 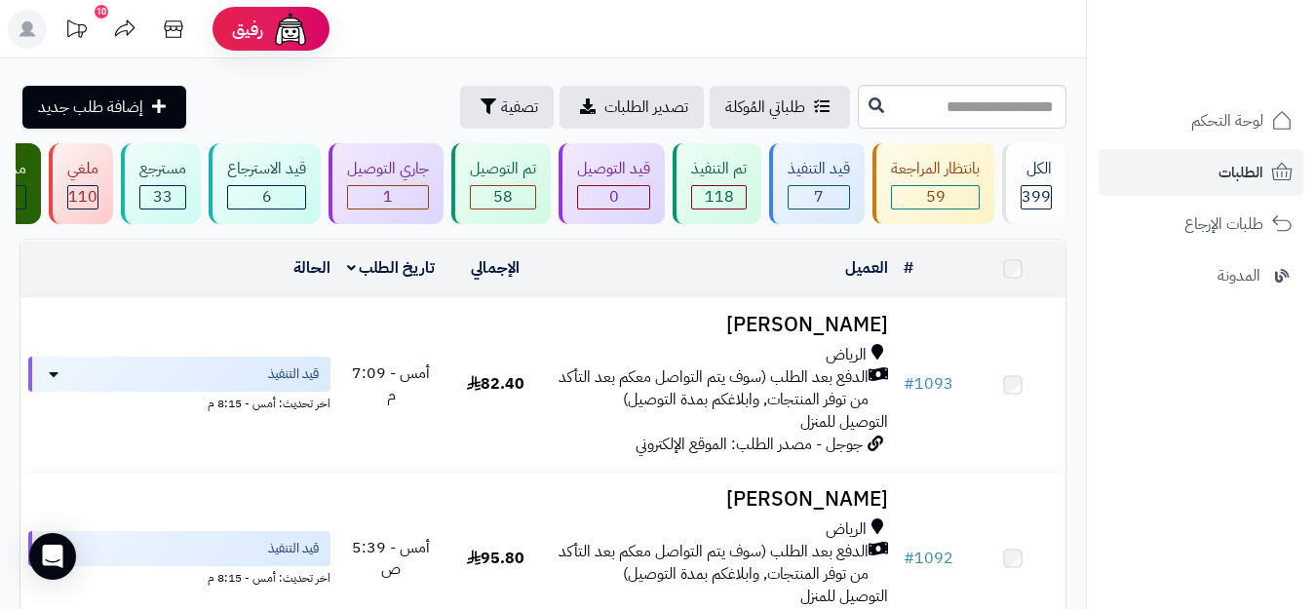 I want to click on a: العميل, so click(x=866, y=268).